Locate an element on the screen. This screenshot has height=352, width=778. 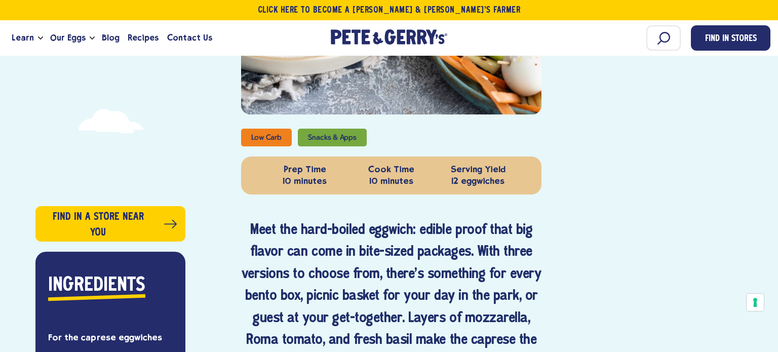
a: Blog is located at coordinates (110, 38).